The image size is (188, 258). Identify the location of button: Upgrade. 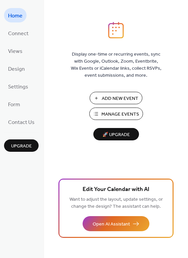
(21, 146).